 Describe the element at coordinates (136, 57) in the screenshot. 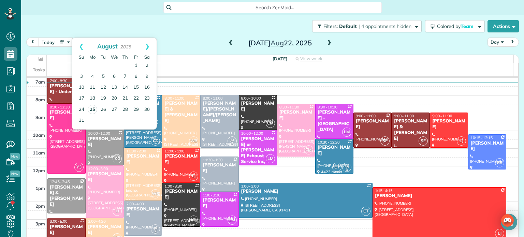

I see `span: Friday` at that location.